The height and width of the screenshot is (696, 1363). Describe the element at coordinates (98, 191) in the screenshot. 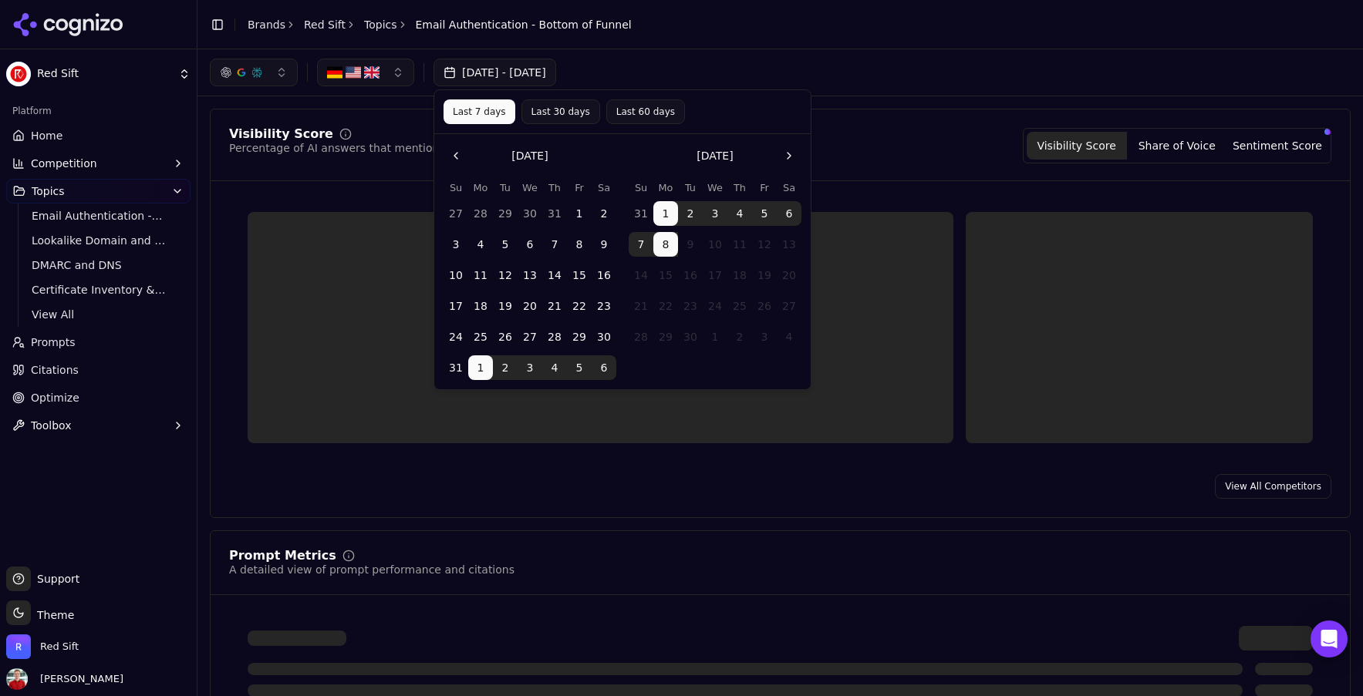

I see `button: Topics` at that location.